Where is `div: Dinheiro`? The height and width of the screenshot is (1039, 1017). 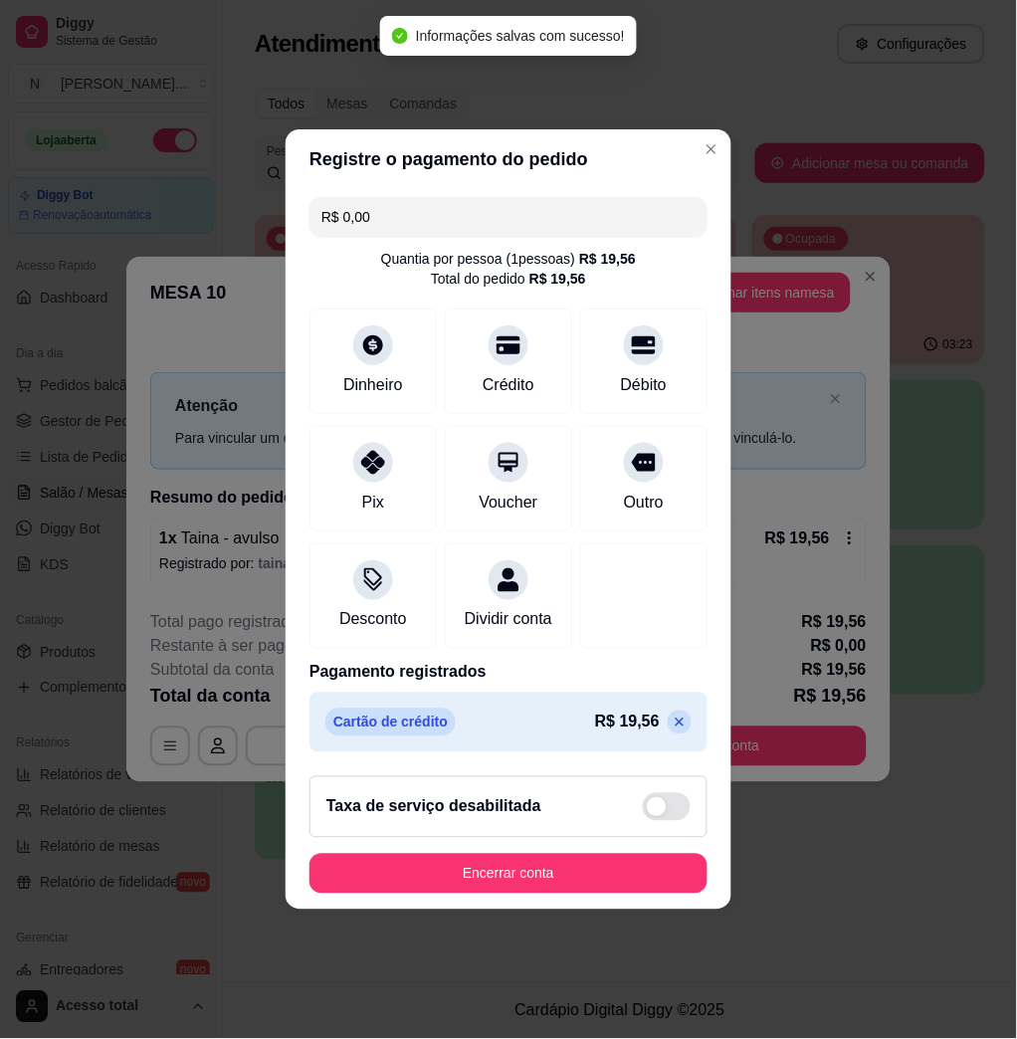
div: Dinheiro is located at coordinates (373, 385).